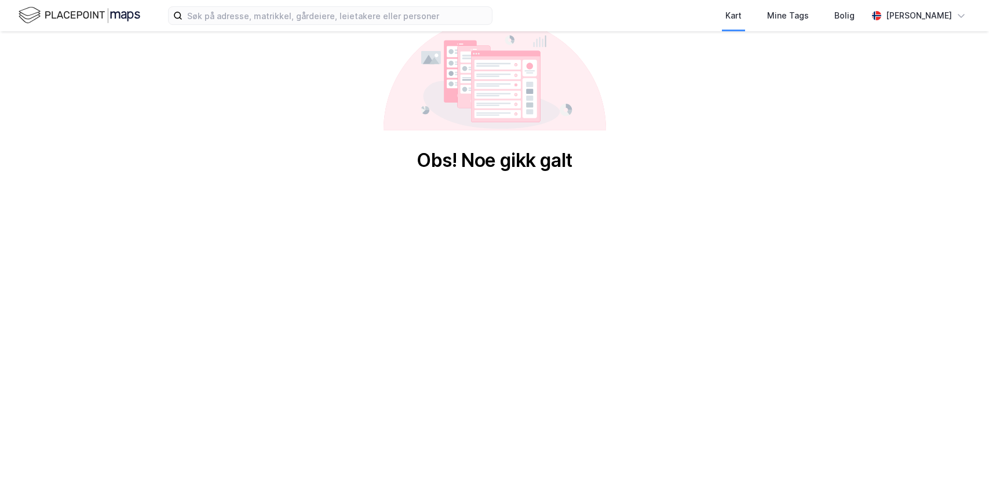 This screenshot has height=488, width=989. What do you see at coordinates (494, 160) in the screenshot?
I see `div: Obs! Noe gikk galt` at bounding box center [494, 160].